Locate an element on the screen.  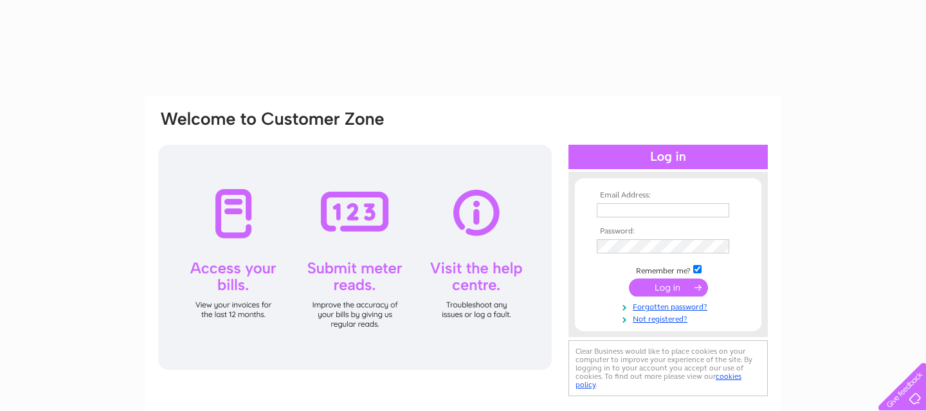
a: Forgotten password? is located at coordinates (670, 306).